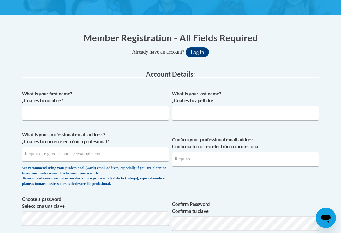  I want to click on label: What is your last name? ¿Cuál es tu apellido?, so click(245, 97).